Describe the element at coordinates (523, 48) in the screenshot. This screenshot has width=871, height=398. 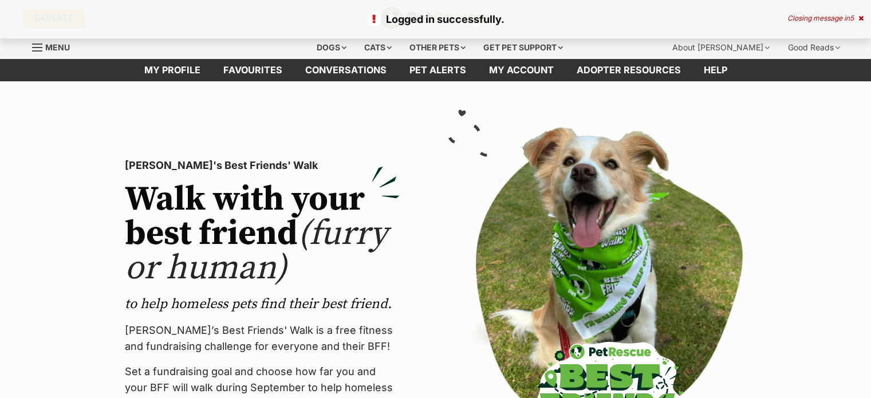
I see `div: Get pet support` at that location.